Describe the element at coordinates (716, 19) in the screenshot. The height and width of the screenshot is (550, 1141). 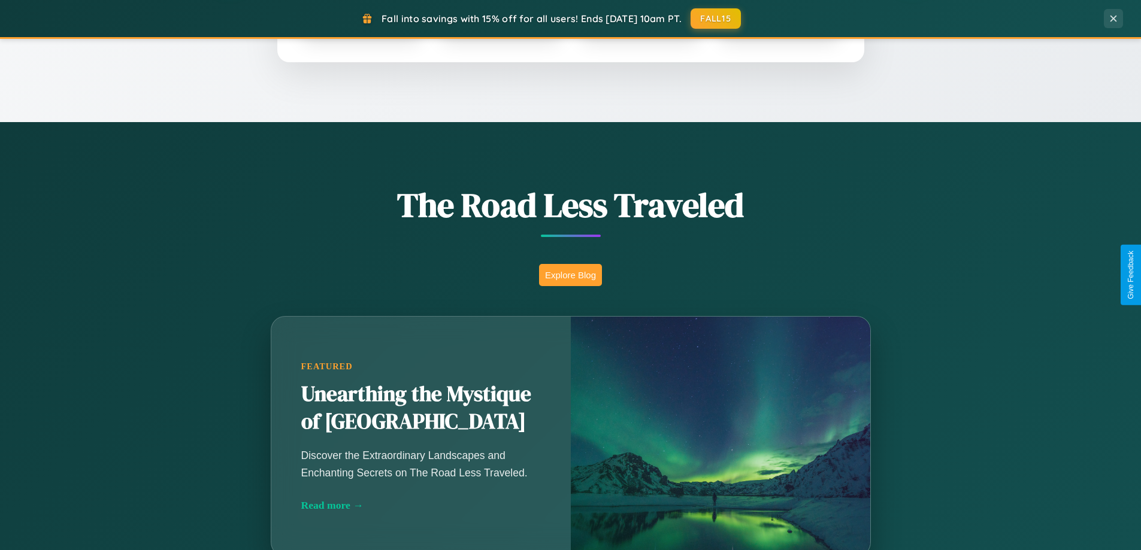
I see `button: FALL15` at that location.